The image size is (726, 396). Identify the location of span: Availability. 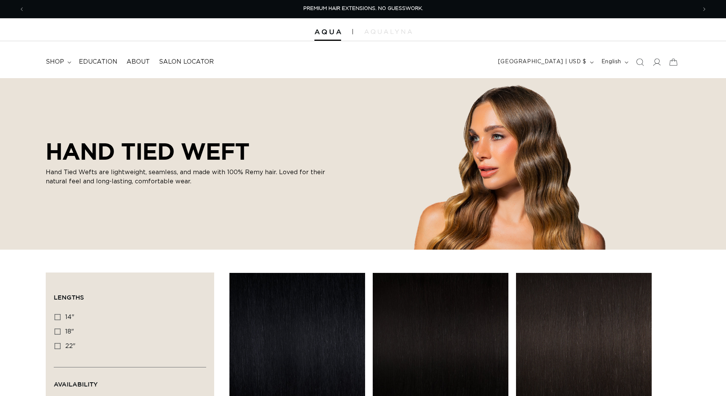
(75, 384).